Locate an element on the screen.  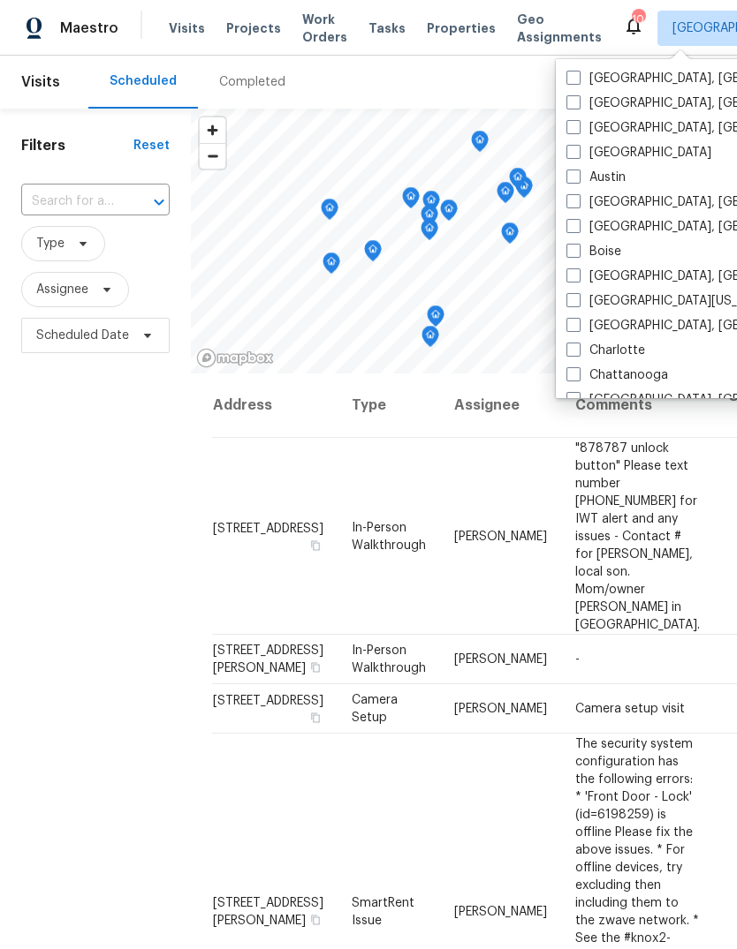
span: Maestro is located at coordinates (89, 28).